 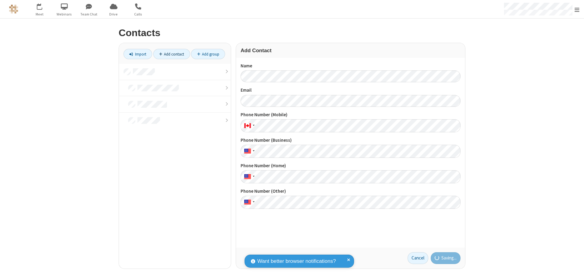 I want to click on label: Phone Number (Mobile), so click(x=350, y=115).